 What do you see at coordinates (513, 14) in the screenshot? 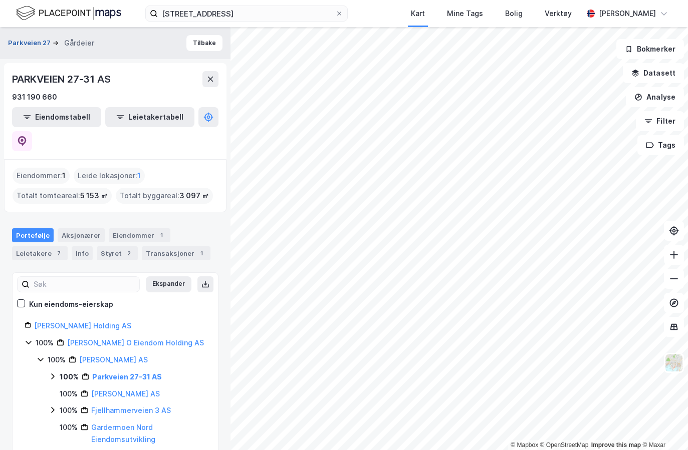
I see `div: Bolig` at bounding box center [513, 14].